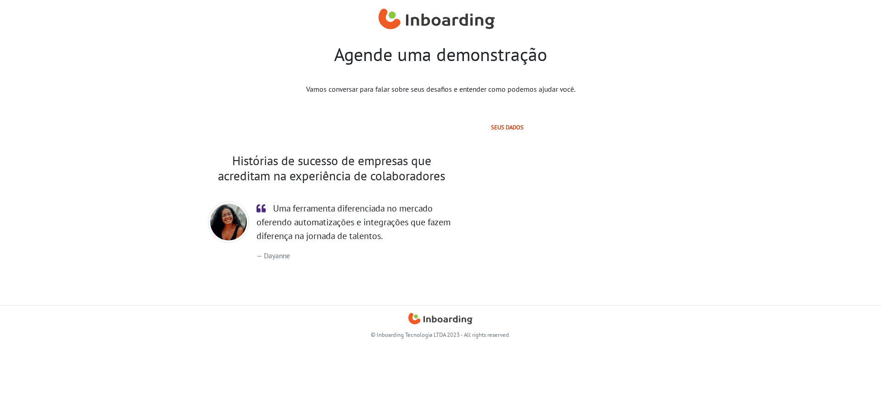 Image resolution: width=881 pixels, height=418 pixels. What do you see at coordinates (441, 335) in the screenshot?
I see `p: © Inboarding Tecnologia LTDA 2023 - All rights reserved.` at bounding box center [441, 335].